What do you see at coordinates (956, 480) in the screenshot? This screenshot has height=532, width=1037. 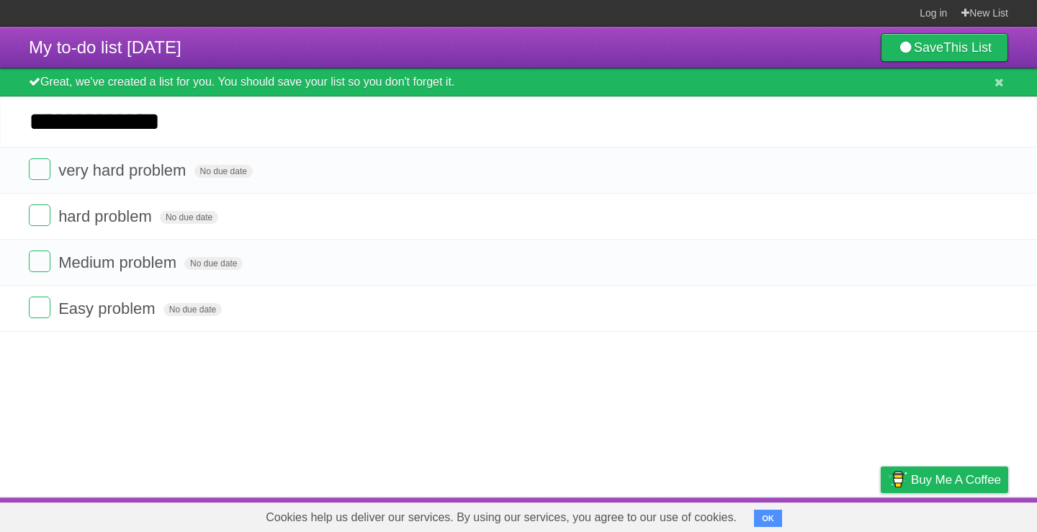 I see `span: Buy me a coffee` at bounding box center [956, 480].